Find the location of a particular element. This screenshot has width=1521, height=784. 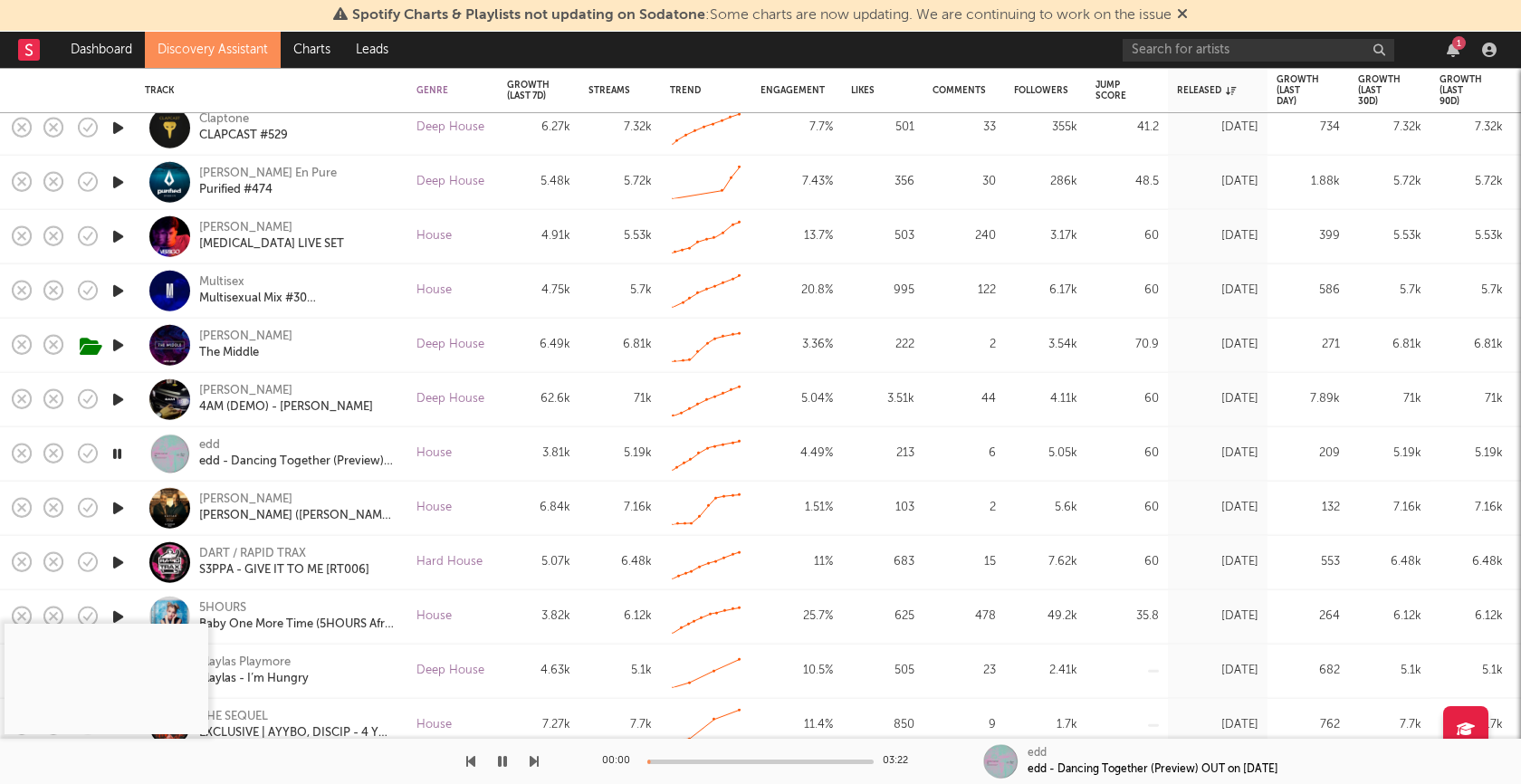

div: 209 is located at coordinates (1308, 454).